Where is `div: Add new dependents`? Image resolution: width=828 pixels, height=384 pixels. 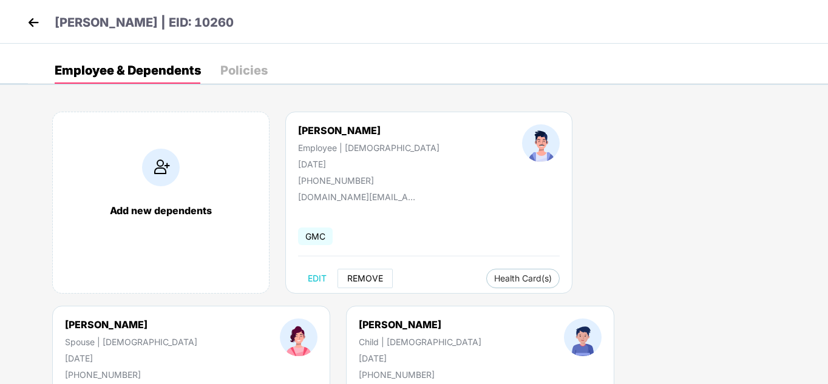
div: Add new dependents is located at coordinates (161, 211).